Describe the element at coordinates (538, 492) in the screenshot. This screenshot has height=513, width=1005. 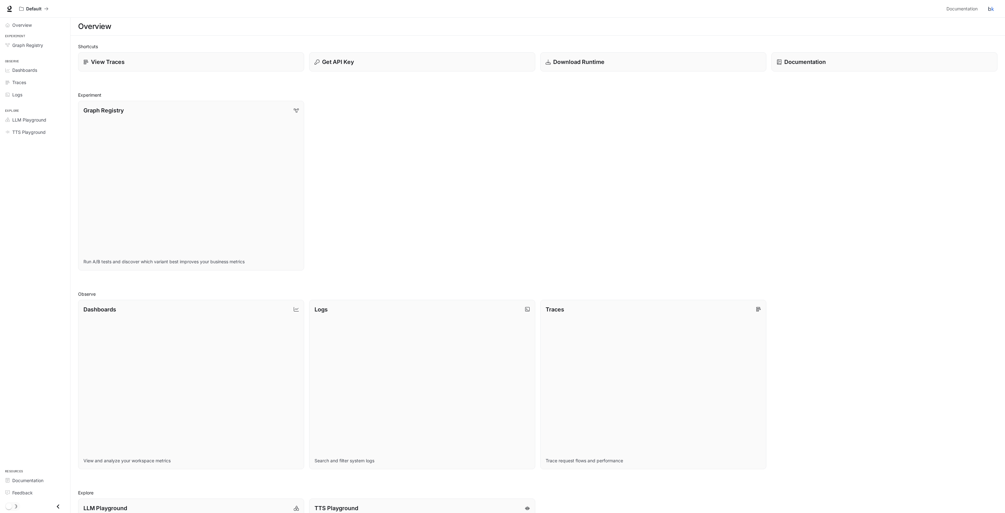
I see `h2: Explore` at that location.